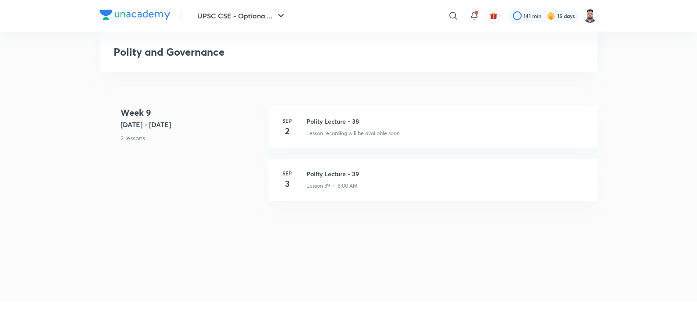 Image resolution: width=697 pixels, height=321 pixels. Describe the element at coordinates (191, 113) in the screenshot. I see `h4: Week 9` at that location.